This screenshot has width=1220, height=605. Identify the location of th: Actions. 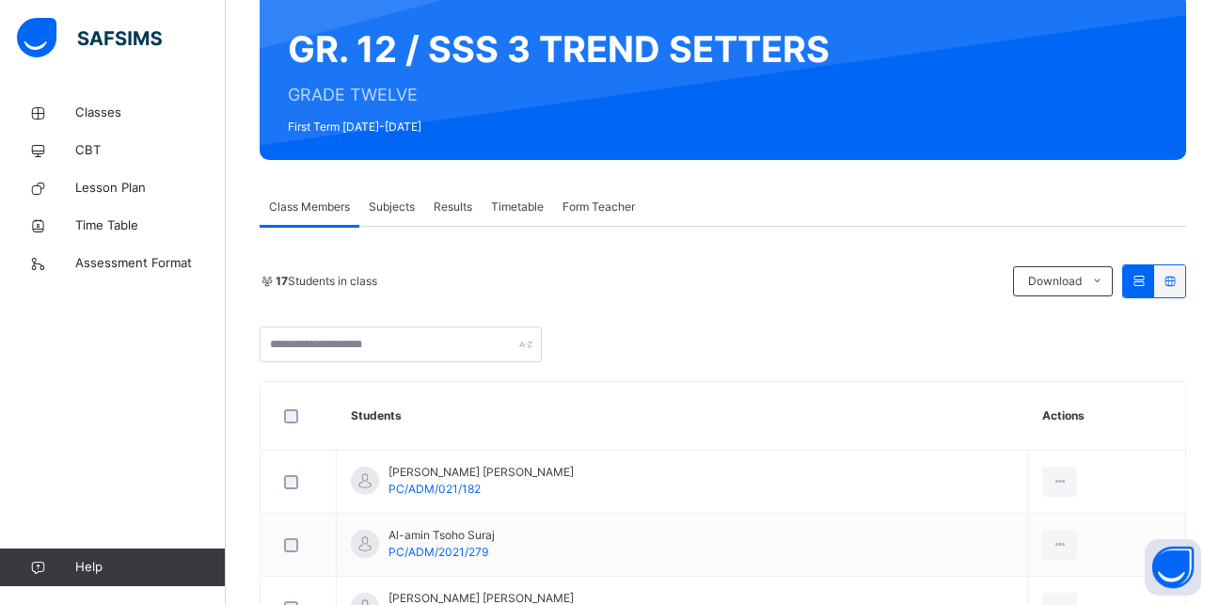
(1106, 416).